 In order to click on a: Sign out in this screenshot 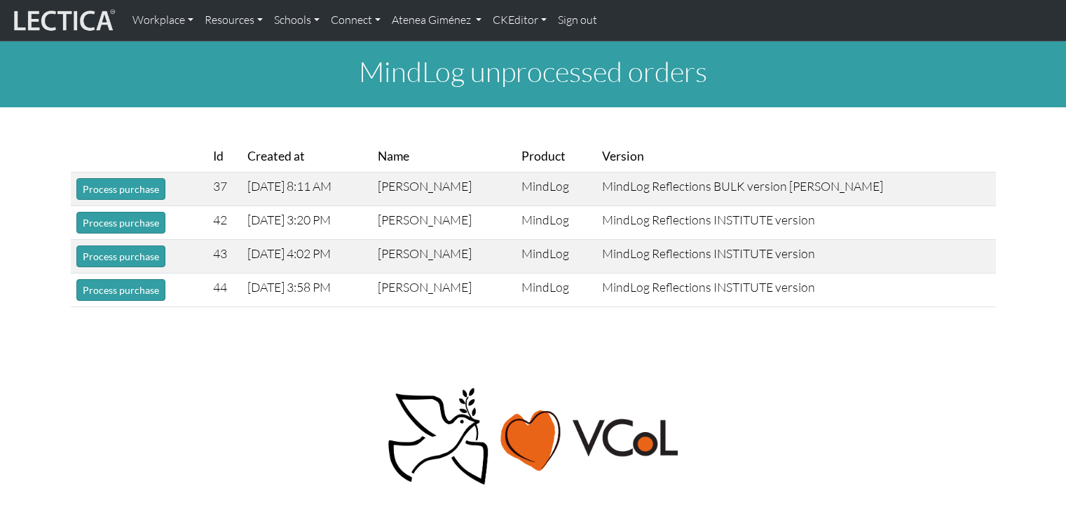, I will do `click(577, 20)`.